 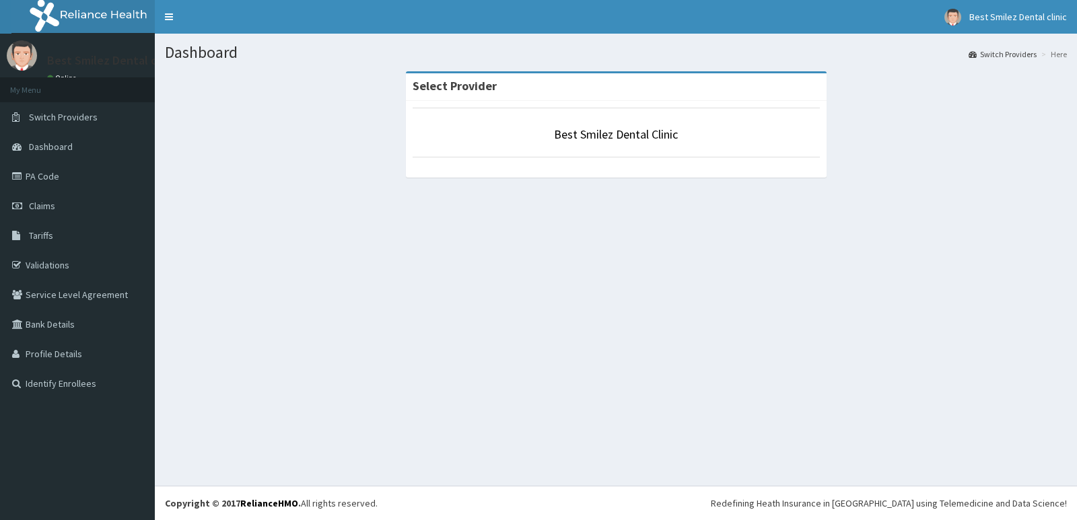 I want to click on span: Switch Providers, so click(x=63, y=117).